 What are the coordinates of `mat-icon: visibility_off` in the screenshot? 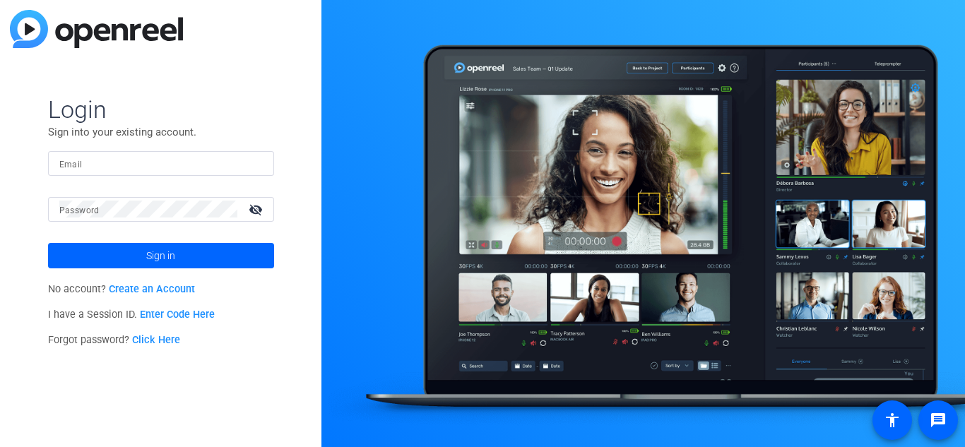 It's located at (257, 209).